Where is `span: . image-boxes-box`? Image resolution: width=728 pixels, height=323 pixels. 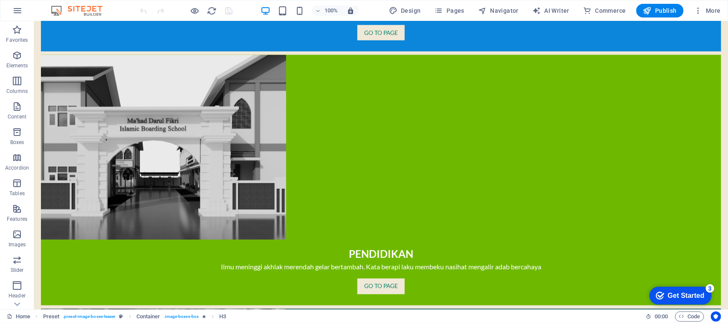
span: . image-boxes-box is located at coordinates (181, 317).